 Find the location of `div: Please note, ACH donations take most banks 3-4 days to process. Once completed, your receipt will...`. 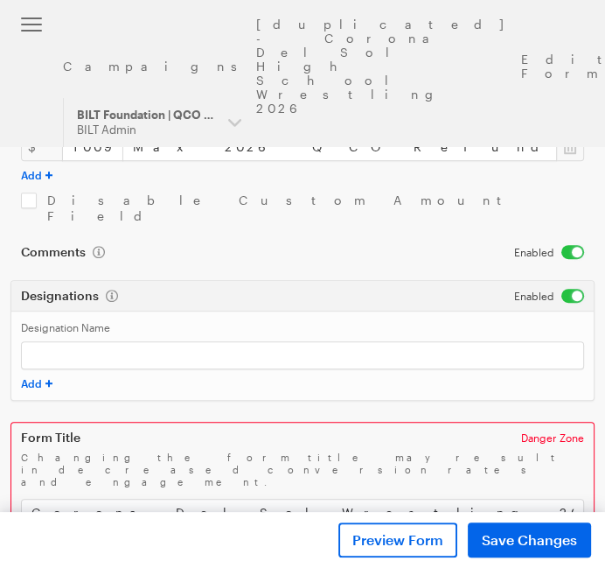

div: Please note, ACH donations take most banks 3-4 days to process. Once completed, your receipt will... is located at coordinates (273, 404).